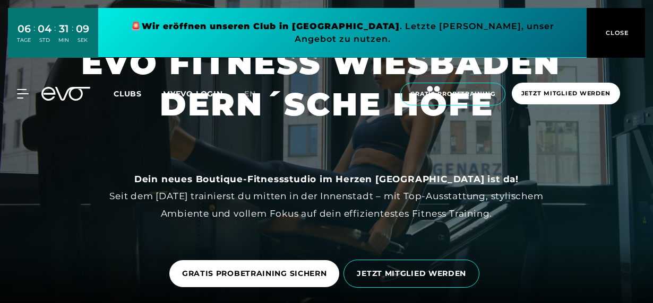 This screenshot has height=303, width=653. What do you see at coordinates (193, 94) in the screenshot?
I see `a: MYEVO LOGIN` at bounding box center [193, 94].